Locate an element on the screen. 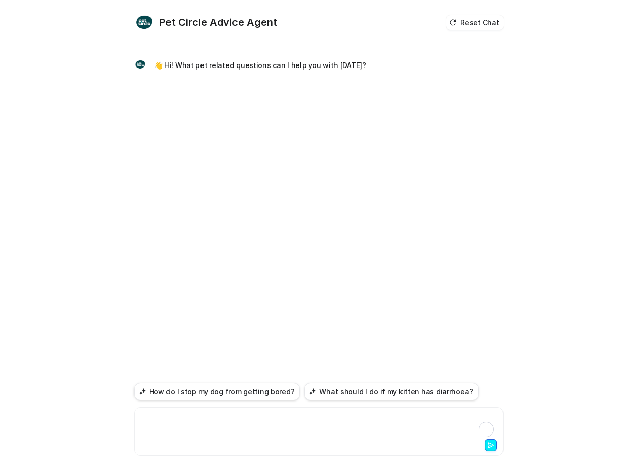 Image resolution: width=637 pixels, height=468 pixels. button: Reset Chat is located at coordinates (474, 22).